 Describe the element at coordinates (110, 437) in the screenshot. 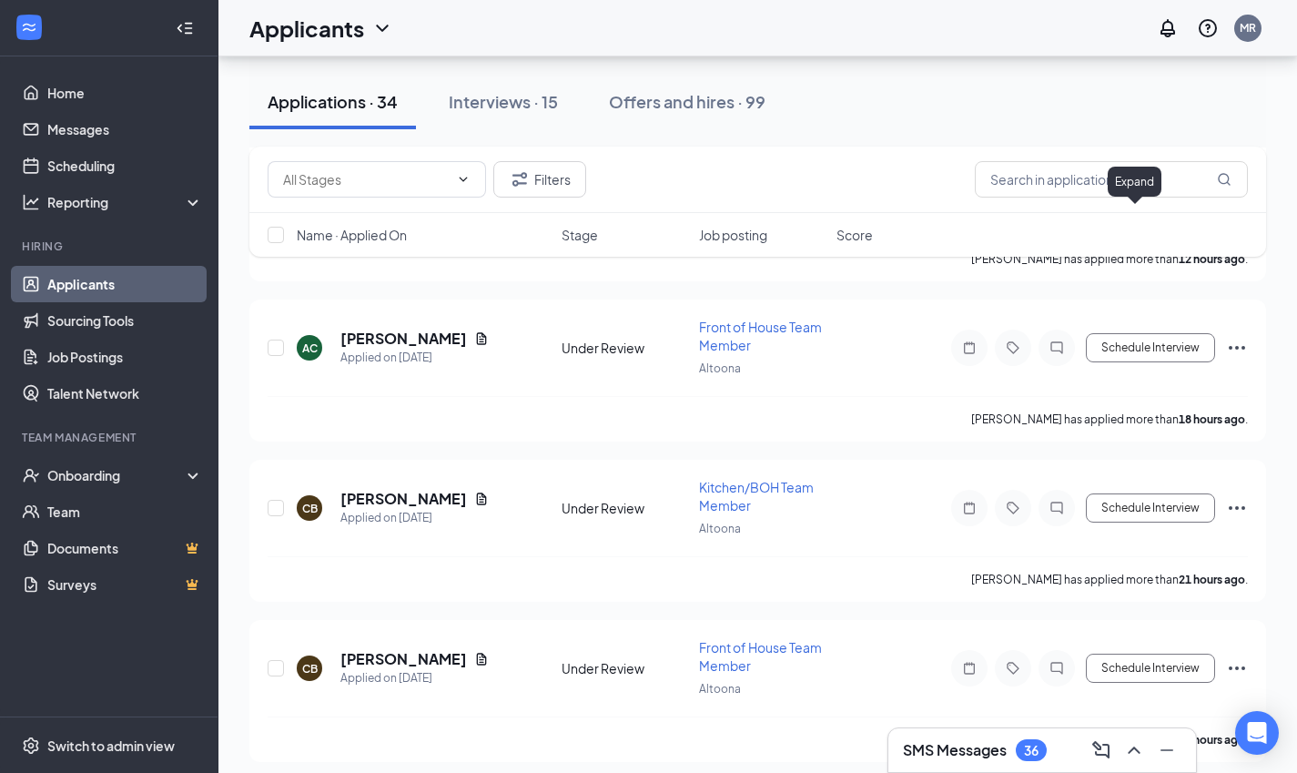

I see `div: Team Management` at that location.